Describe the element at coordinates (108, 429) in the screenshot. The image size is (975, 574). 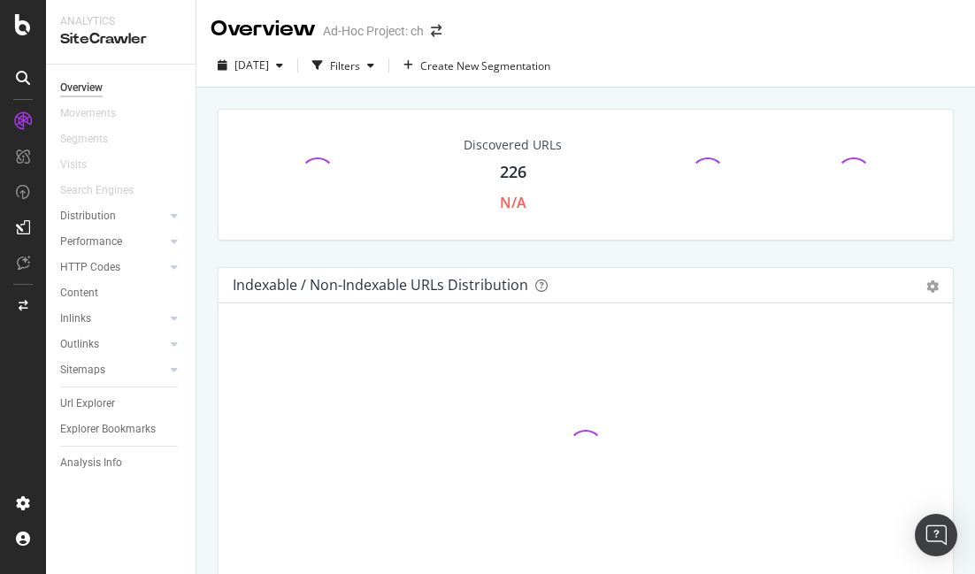
I see `div: Explorer Bookmarks` at that location.